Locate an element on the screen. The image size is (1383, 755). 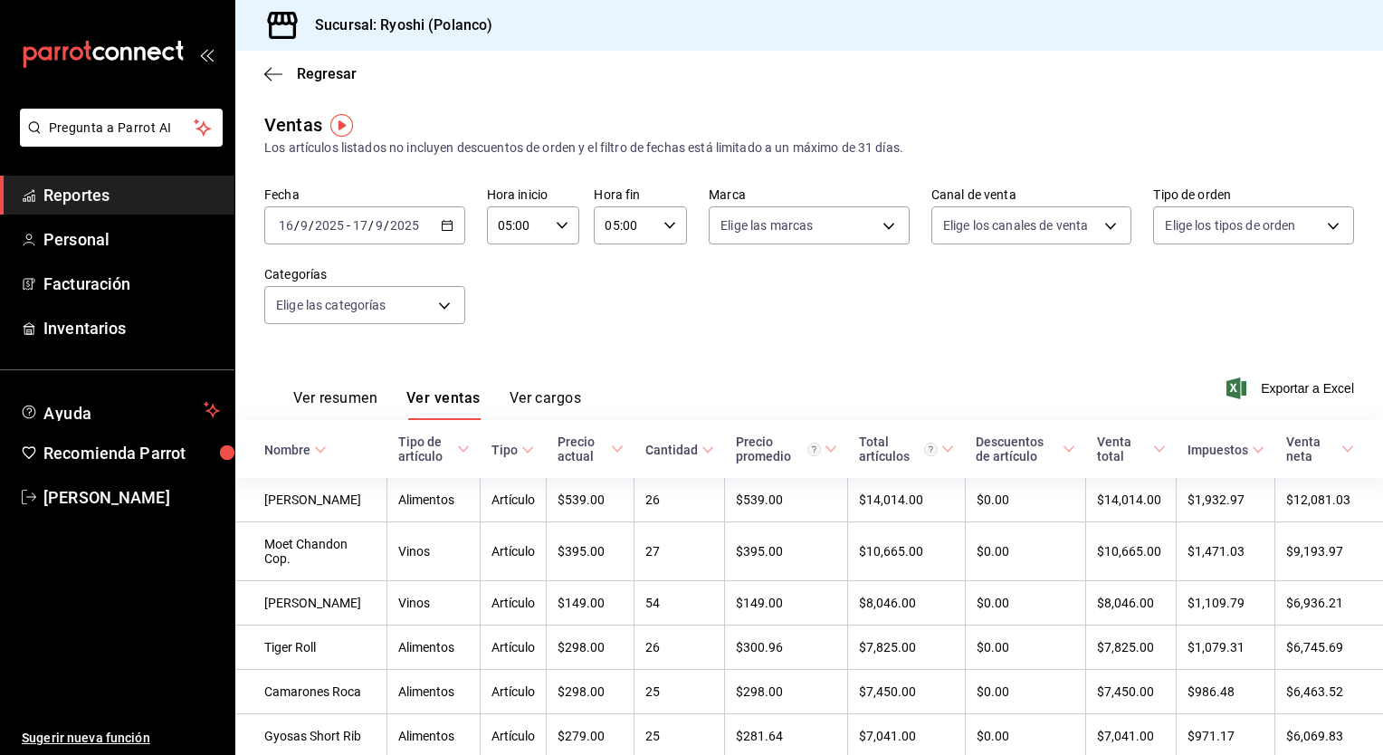
td: 25 is located at coordinates (680, 692).